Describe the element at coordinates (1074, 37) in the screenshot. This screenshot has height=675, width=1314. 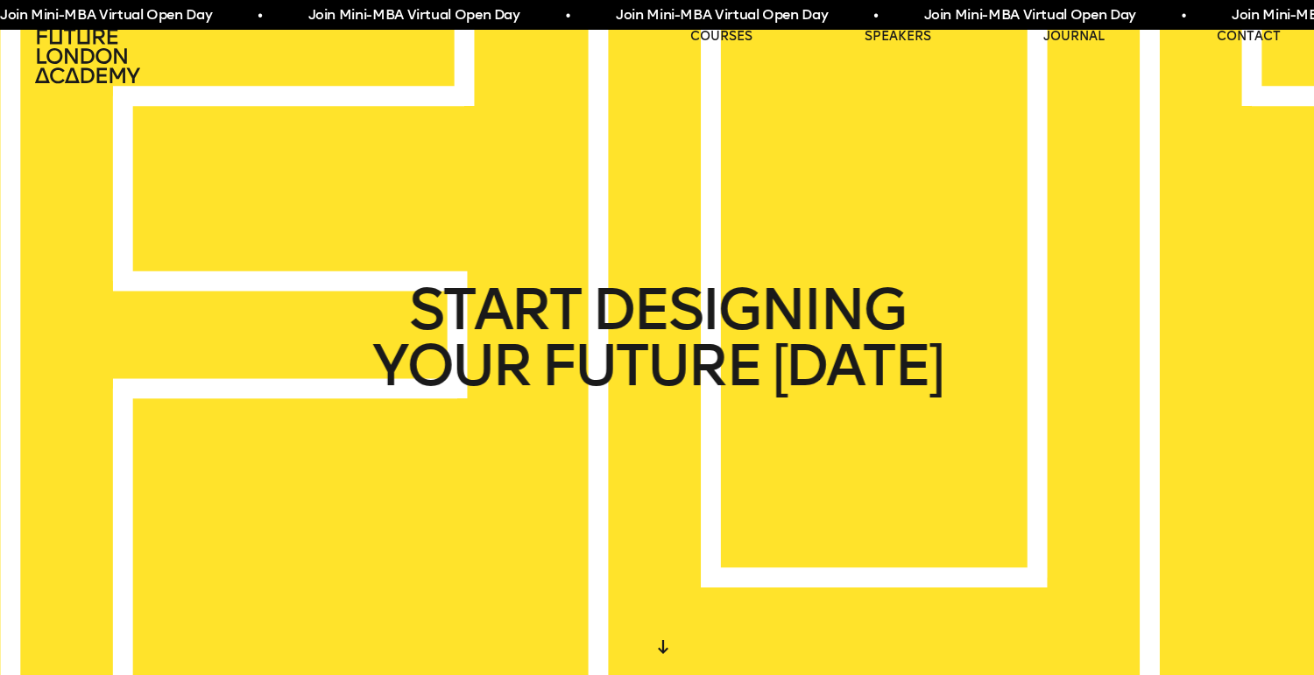
I see `a: journal` at that location.